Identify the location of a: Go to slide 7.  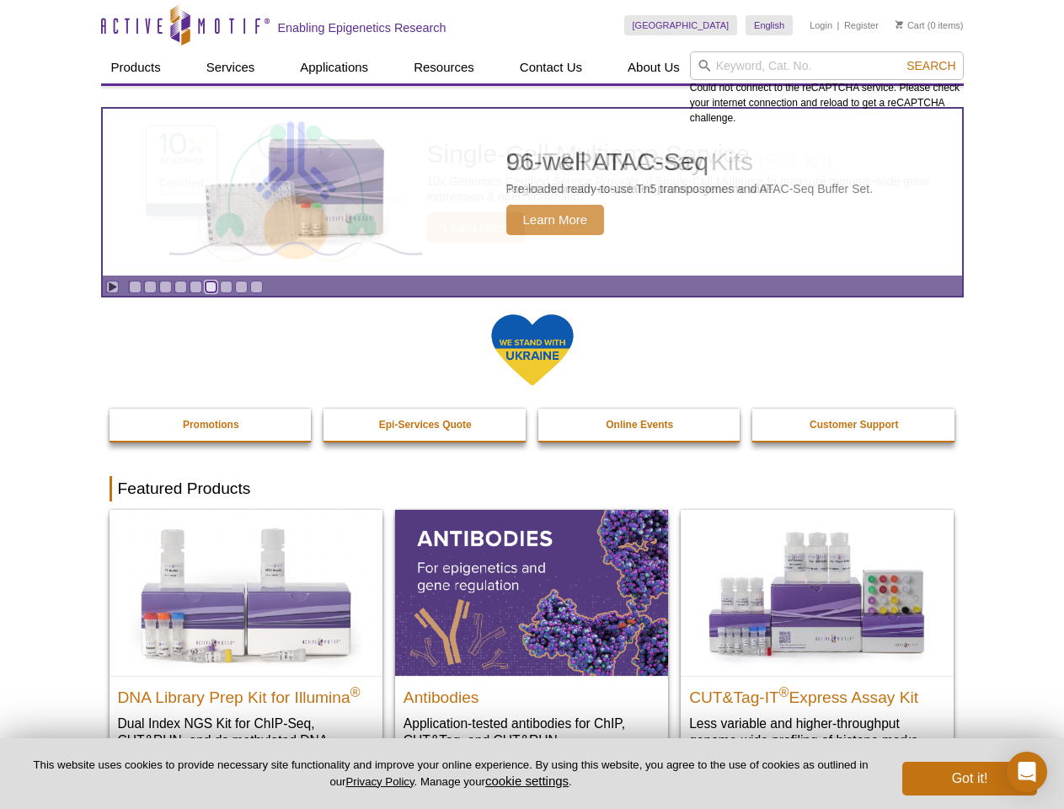
(226, 286).